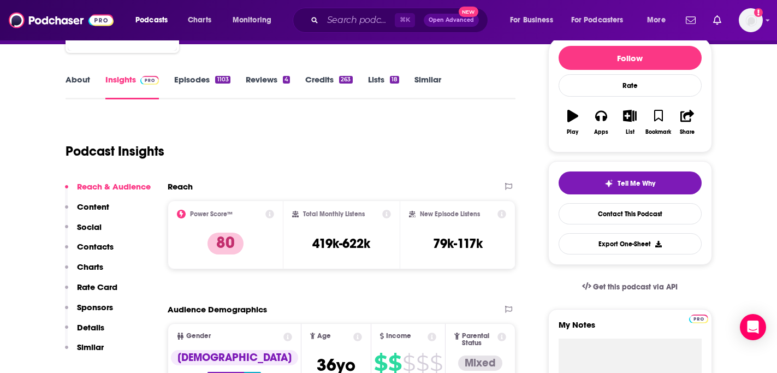 This screenshot has height=373, width=777. What do you see at coordinates (225, 243) in the screenshot?
I see `p: 80` at bounding box center [225, 243].